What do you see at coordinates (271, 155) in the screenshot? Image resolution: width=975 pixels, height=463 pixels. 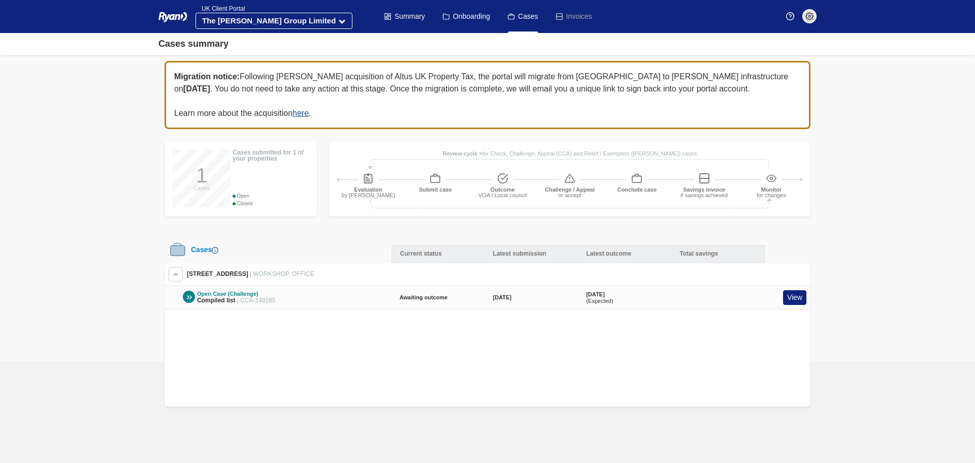 I see `div: Cases submitted for 1 of your properties` at bounding box center [271, 155].